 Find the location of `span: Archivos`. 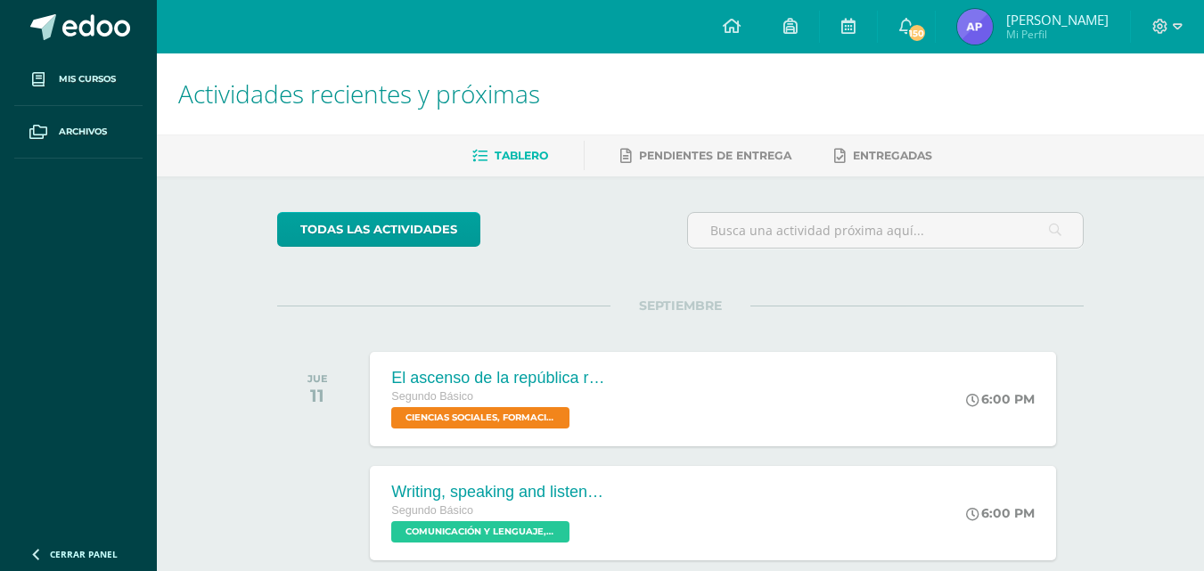

span: Archivos is located at coordinates (83, 132).